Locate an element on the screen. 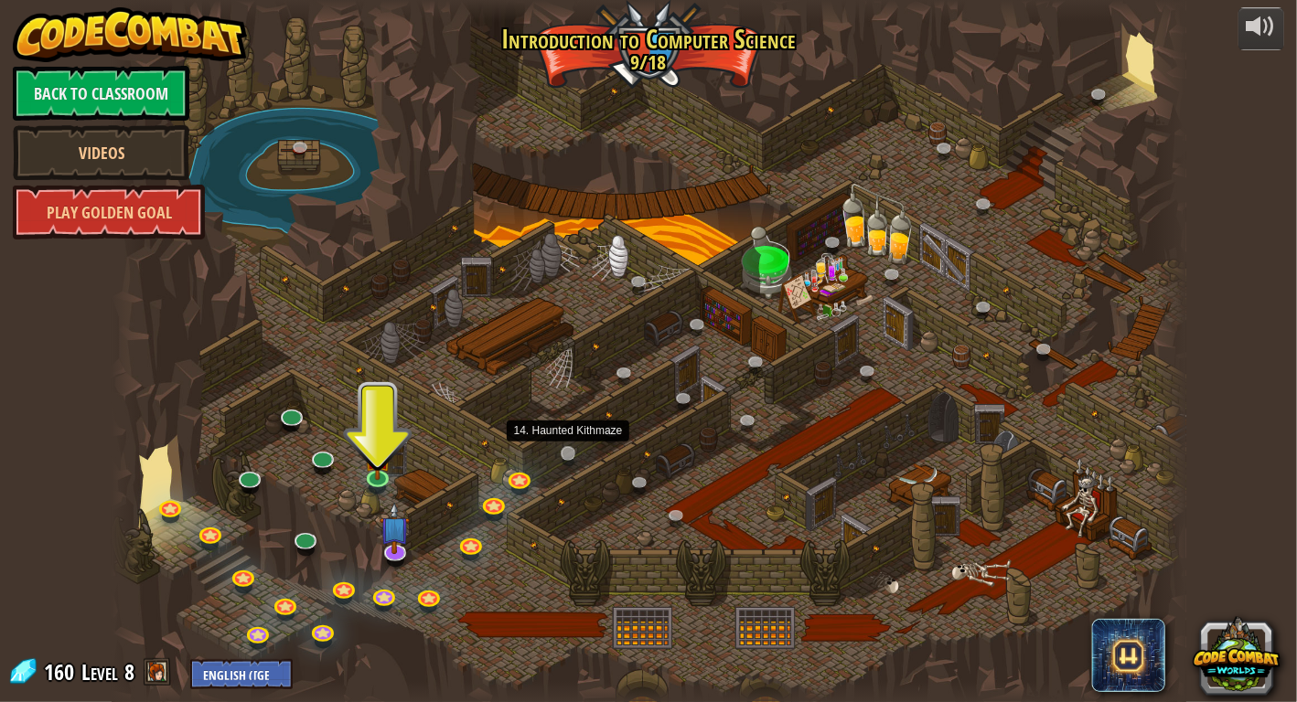 The height and width of the screenshot is (702, 1297). button: Adjust volume is located at coordinates (1261, 28).